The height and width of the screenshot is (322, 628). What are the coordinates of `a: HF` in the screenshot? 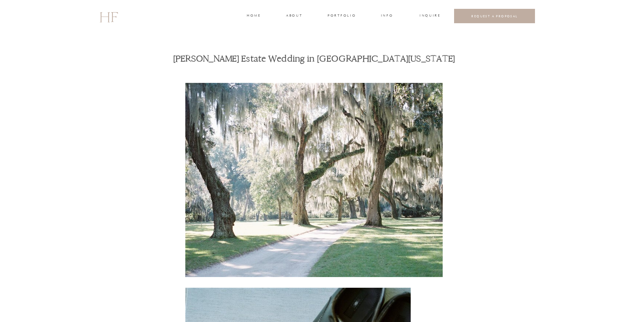 It's located at (109, 16).